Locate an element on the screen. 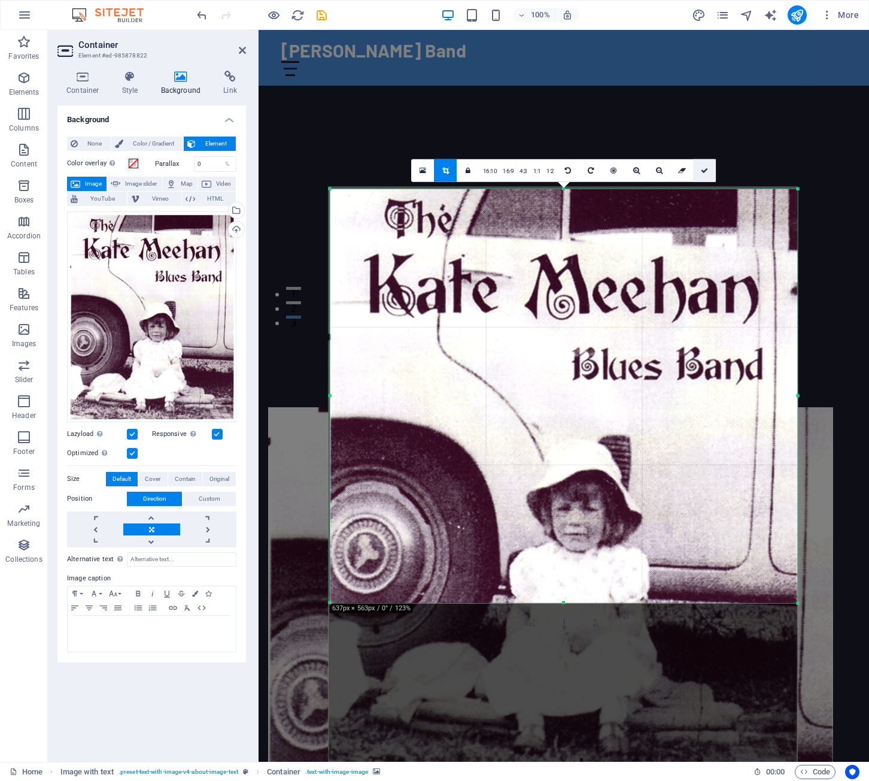 The width and height of the screenshot is (869, 781). span: Direction is located at coordinates (154, 499).